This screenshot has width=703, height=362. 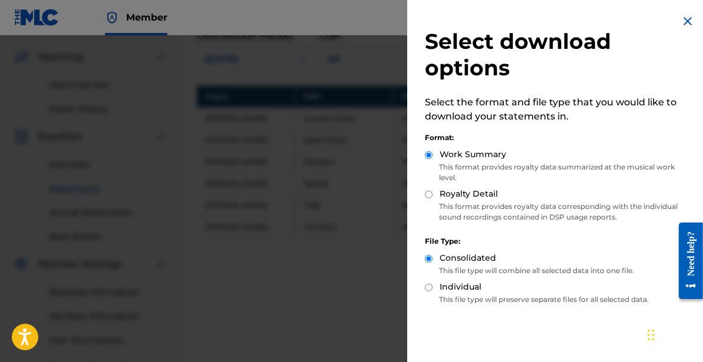 I want to click on img: Top Rightsholder, so click(x=112, y=18).